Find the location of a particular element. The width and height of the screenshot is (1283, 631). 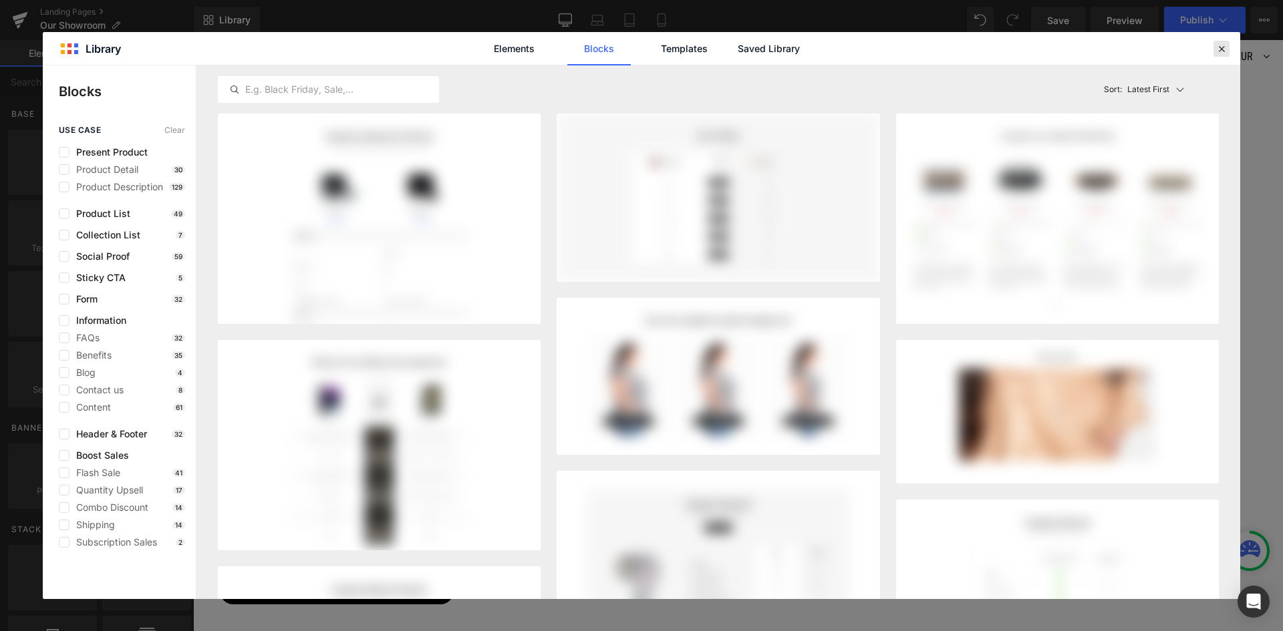

span: Shipping is located at coordinates (92, 525).